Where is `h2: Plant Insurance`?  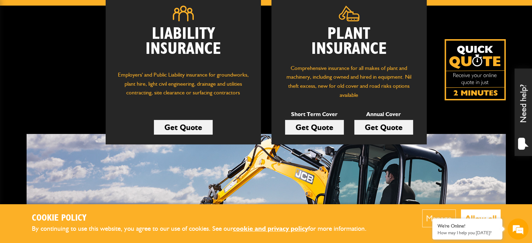 h2: Plant Insurance is located at coordinates (349, 42).